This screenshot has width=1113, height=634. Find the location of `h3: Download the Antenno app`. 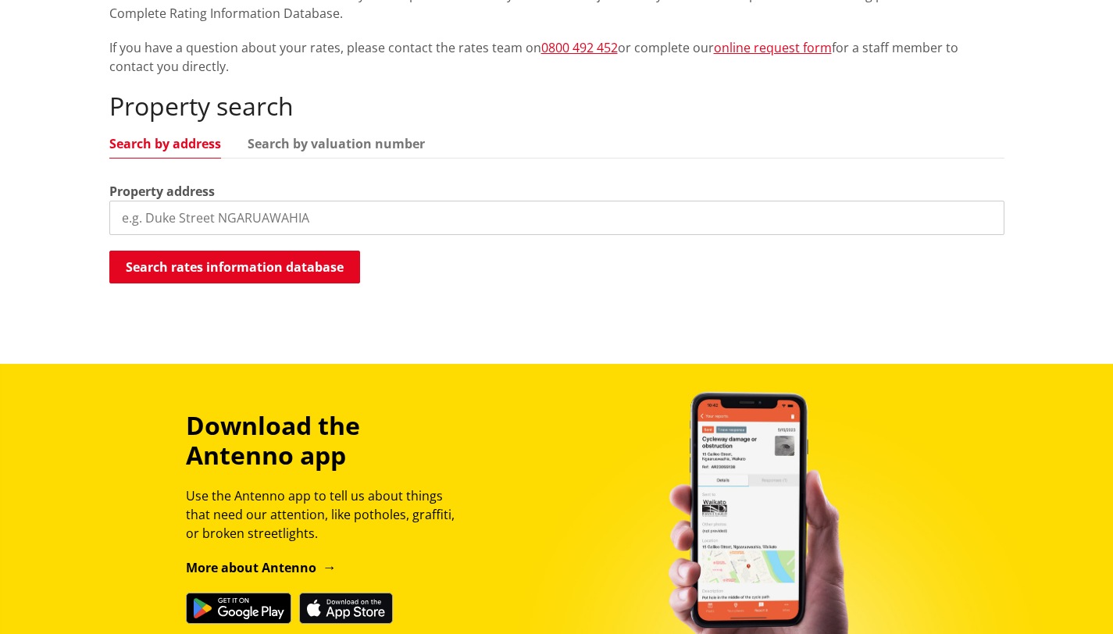

h3: Download the Antenno app is located at coordinates (327, 441).